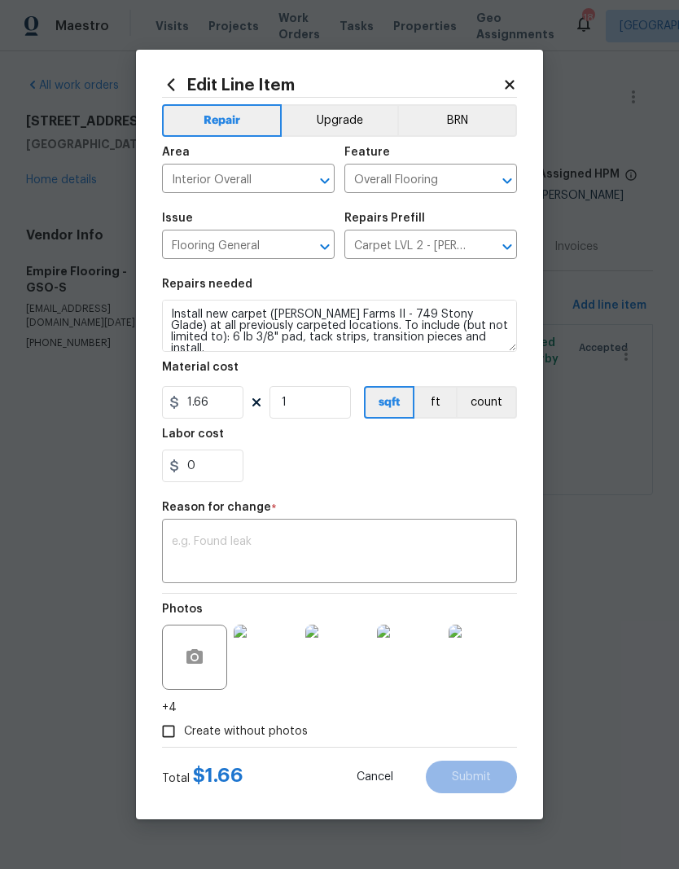  What do you see at coordinates (367, 152) in the screenshot?
I see `h5: Feature` at bounding box center [367, 152].